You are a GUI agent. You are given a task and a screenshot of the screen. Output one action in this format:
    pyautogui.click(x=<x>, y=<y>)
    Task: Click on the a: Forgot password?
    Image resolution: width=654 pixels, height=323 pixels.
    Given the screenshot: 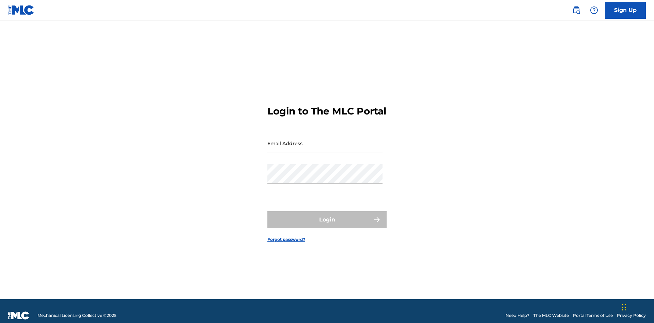 What is the action you would take?
    pyautogui.click(x=286, y=239)
    